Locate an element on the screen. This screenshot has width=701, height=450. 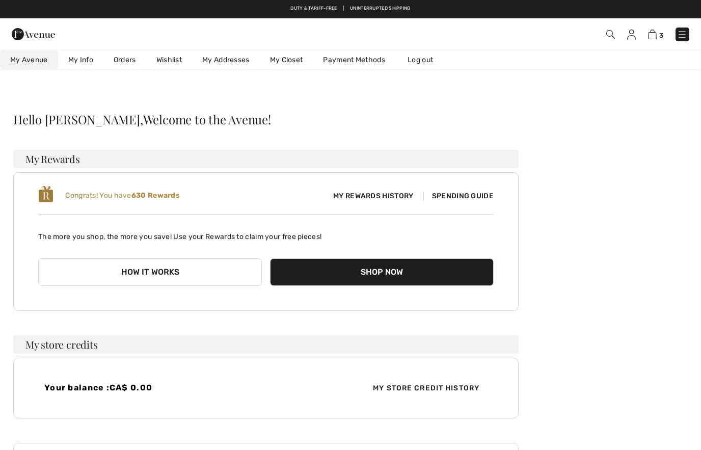
span: My Avenue is located at coordinates (29, 60).